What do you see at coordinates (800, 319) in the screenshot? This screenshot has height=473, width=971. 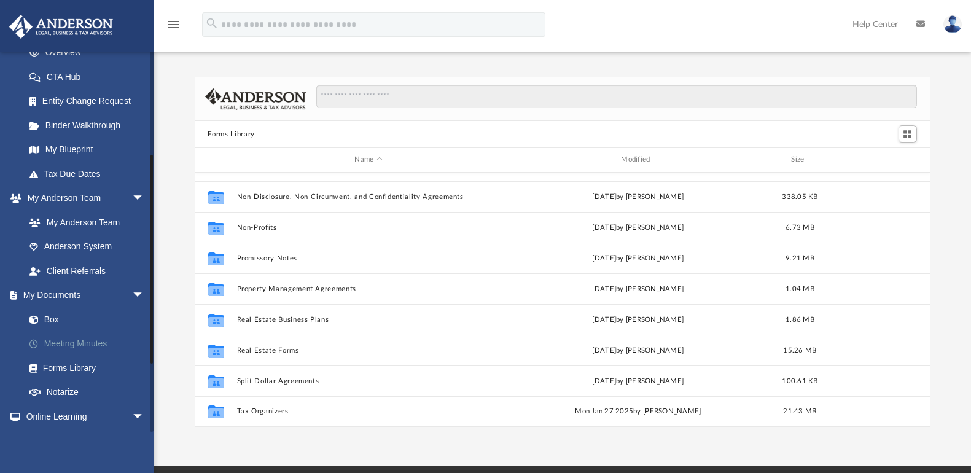 I see `span: 1.86 MB` at bounding box center [800, 319].